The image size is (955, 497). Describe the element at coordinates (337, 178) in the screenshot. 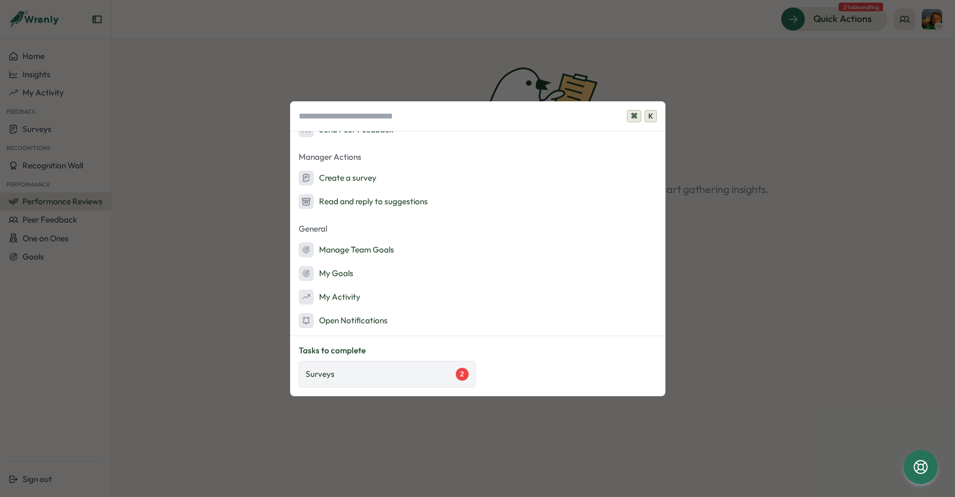

I see `div: Create a survey` at that location.